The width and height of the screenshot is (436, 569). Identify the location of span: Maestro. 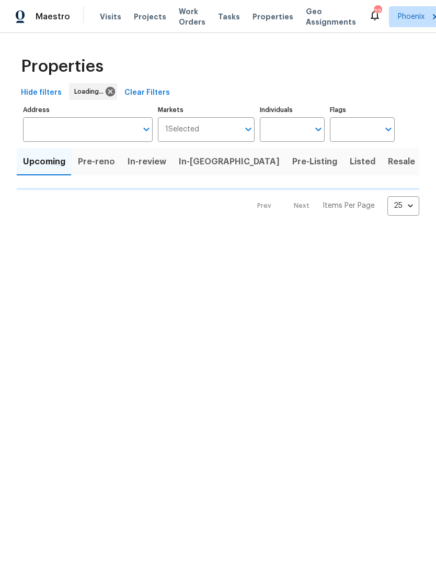
(53, 17).